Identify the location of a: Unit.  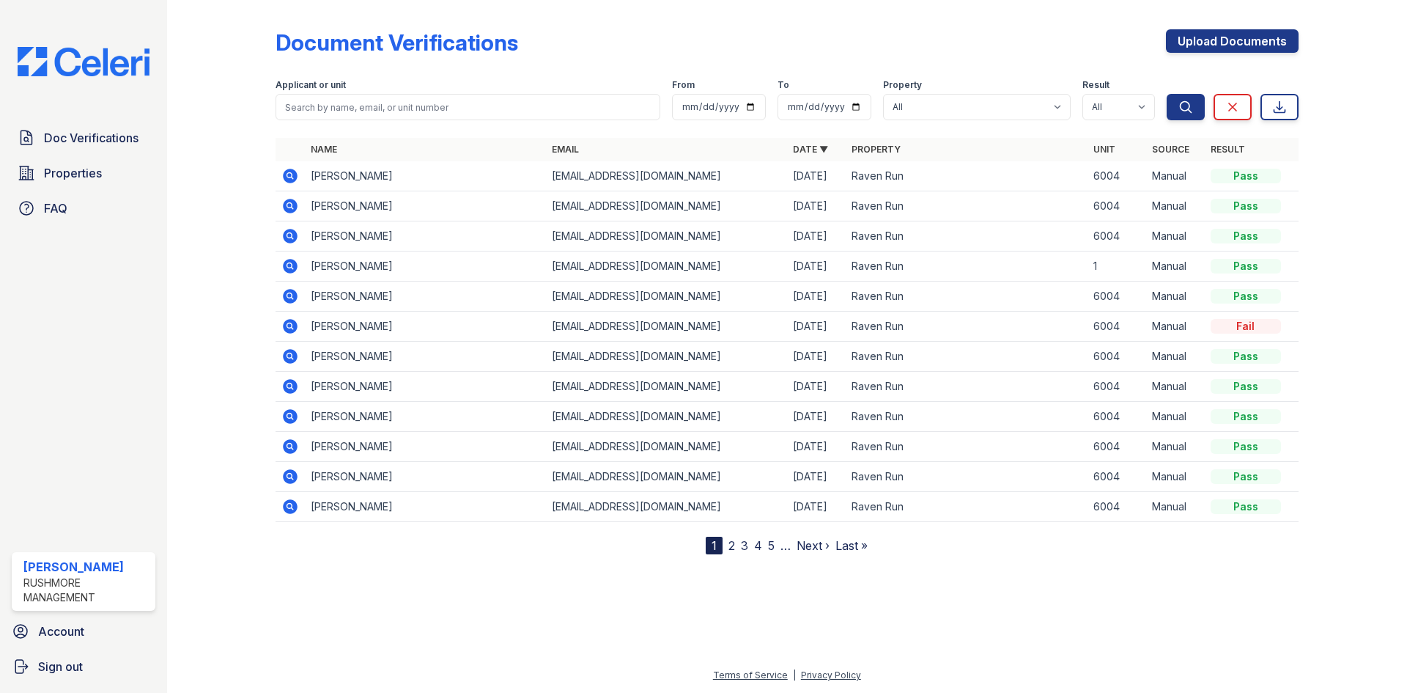
(1104, 149).